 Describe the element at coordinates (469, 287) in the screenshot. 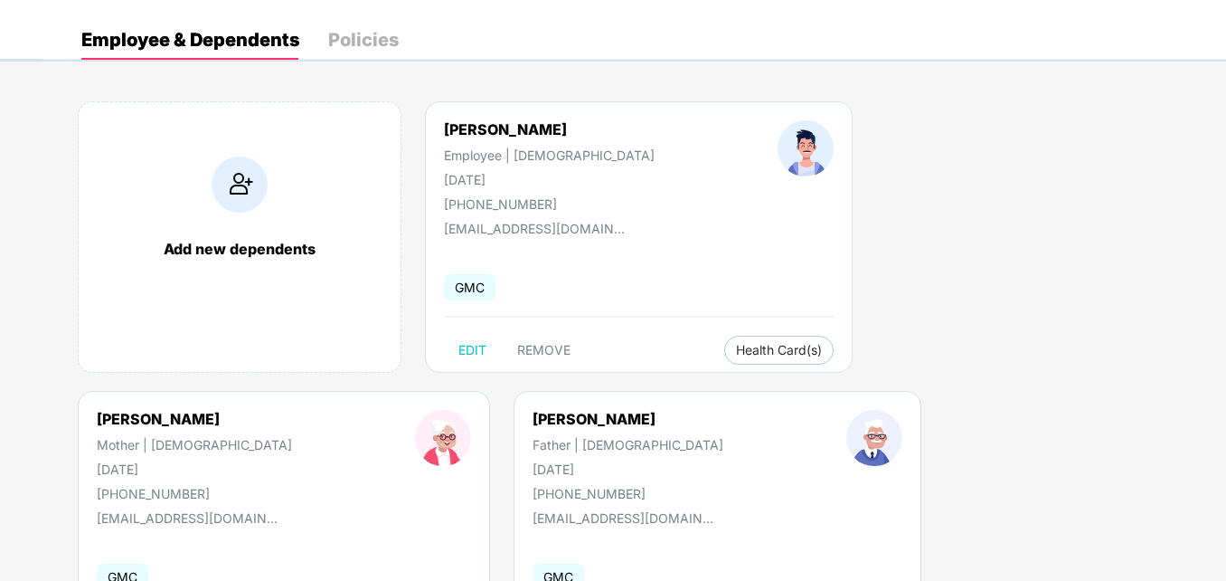

I see `span: GMC` at that location.